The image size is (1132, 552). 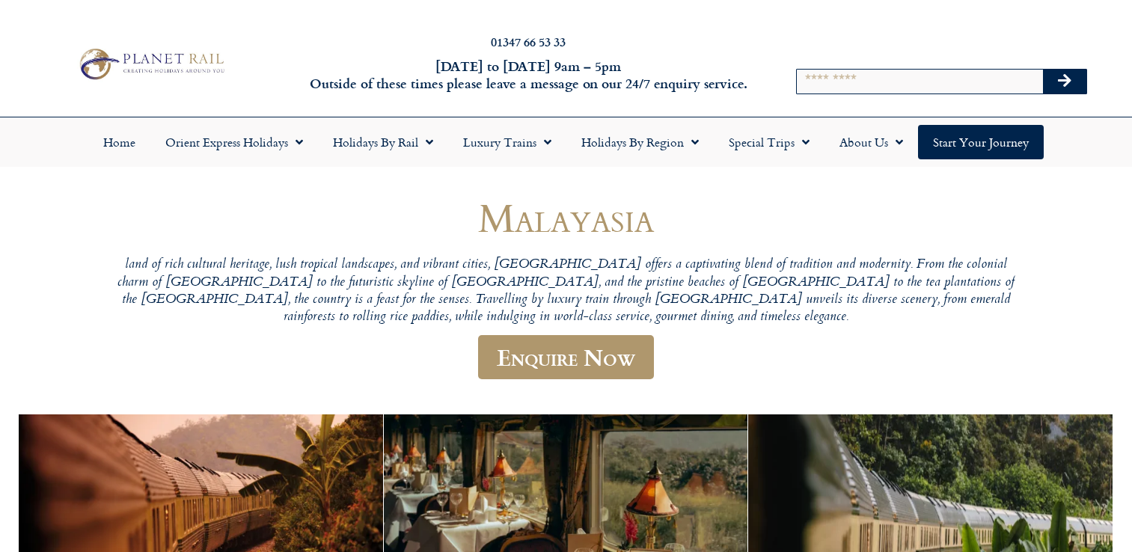 I want to click on a: 01347 66 53 33, so click(x=528, y=41).